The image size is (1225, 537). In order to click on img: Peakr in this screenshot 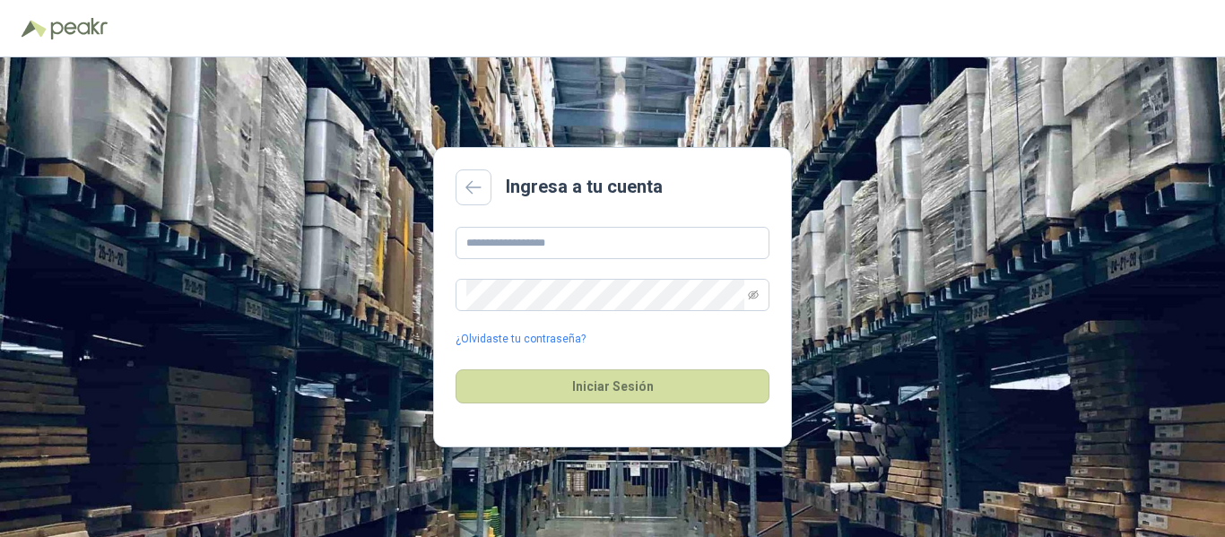, I will do `click(79, 29)`.